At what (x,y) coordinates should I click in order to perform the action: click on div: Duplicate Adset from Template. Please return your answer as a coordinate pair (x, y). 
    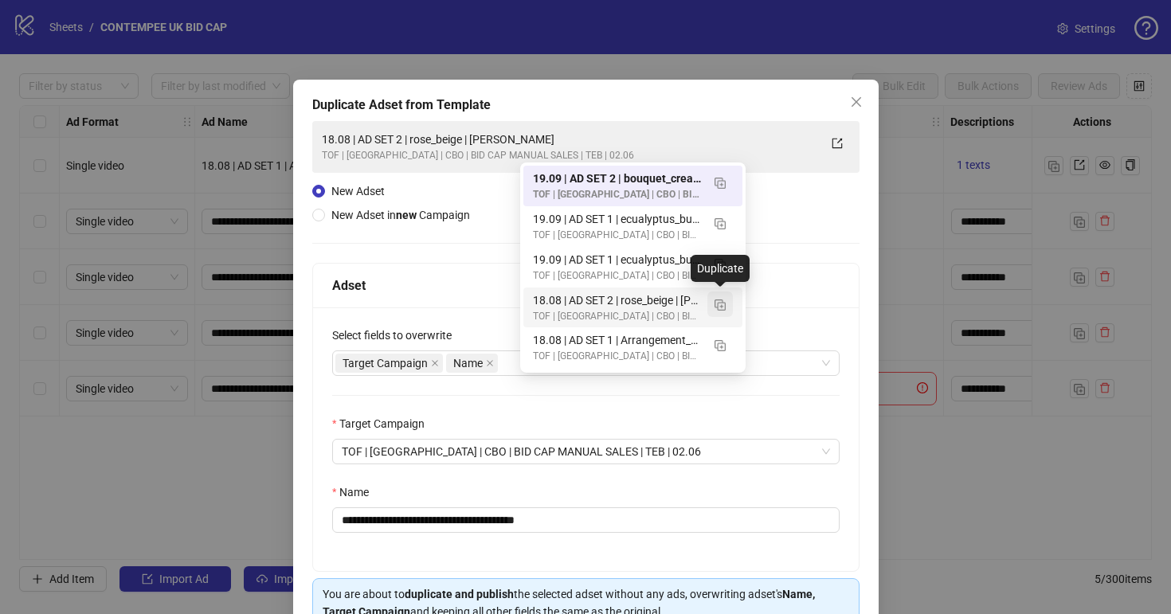
    Looking at the image, I should click on (585, 105).